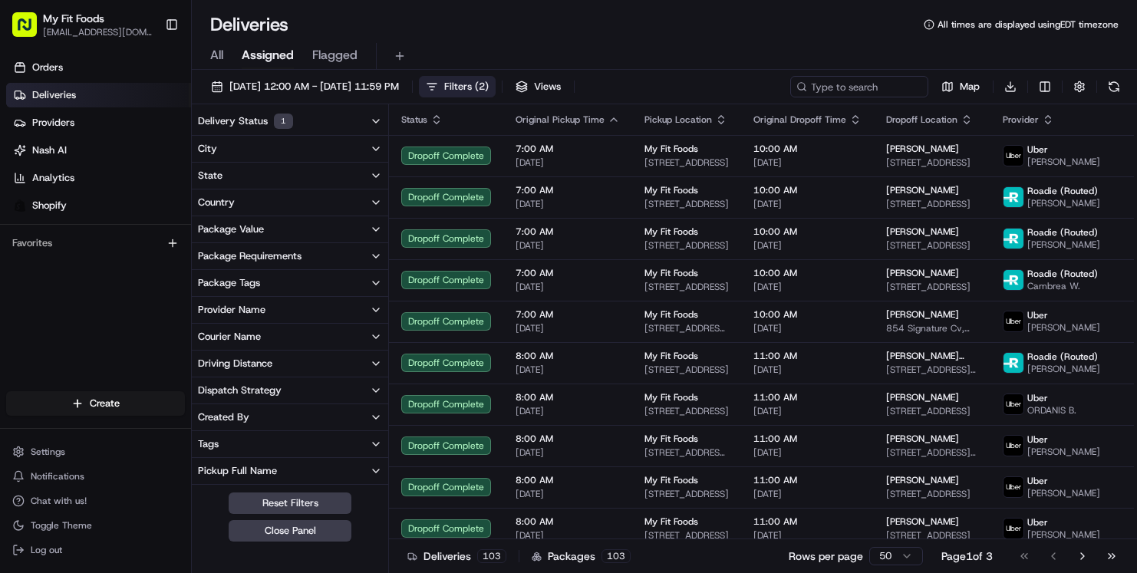  Describe the element at coordinates (568, 480) in the screenshot. I see `span: 8:00 AM` at that location.